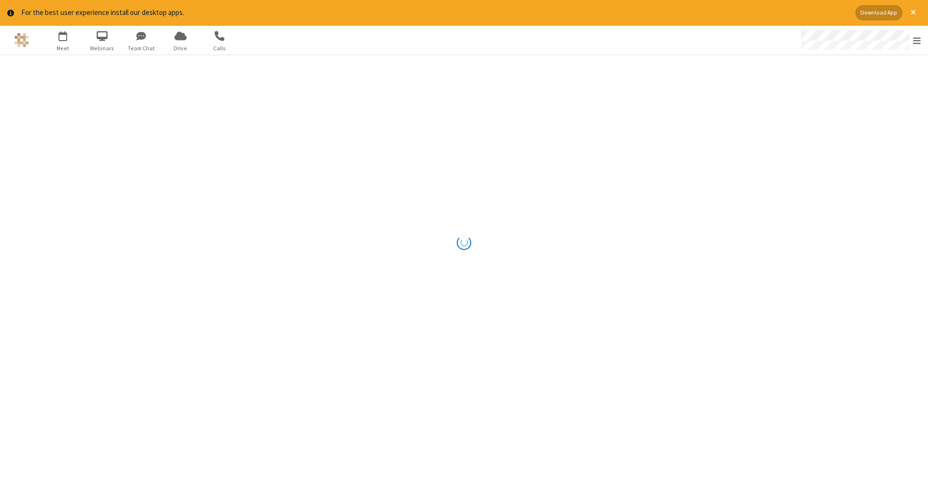 This screenshot has height=485, width=928. I want to click on span: Team Chat, so click(141, 48).